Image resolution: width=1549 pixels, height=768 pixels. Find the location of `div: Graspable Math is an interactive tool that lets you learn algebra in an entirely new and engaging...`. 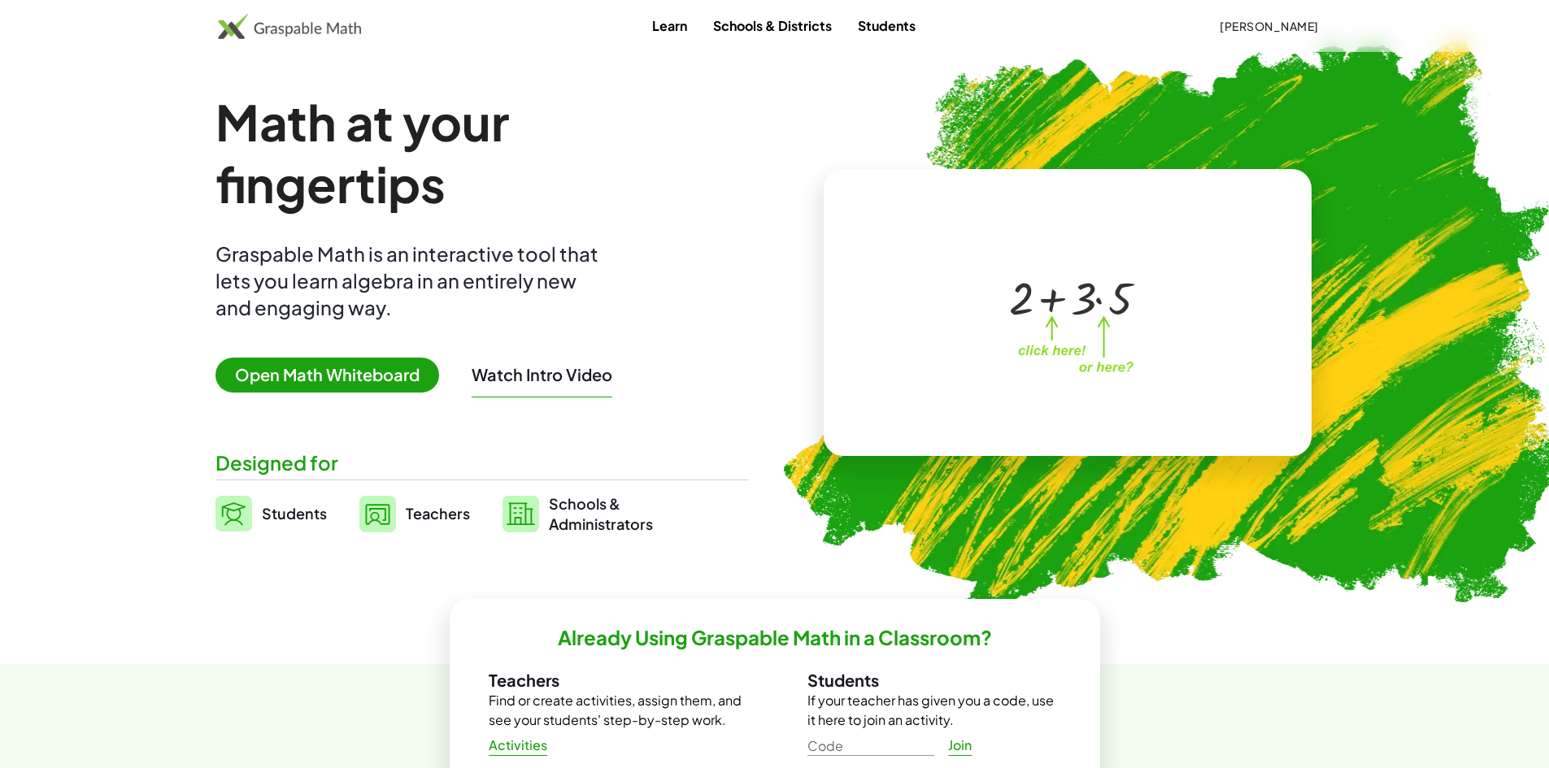

div: Graspable Math is an interactive tool that lets you learn algebra in an entirely new and engaging... is located at coordinates (411, 281).